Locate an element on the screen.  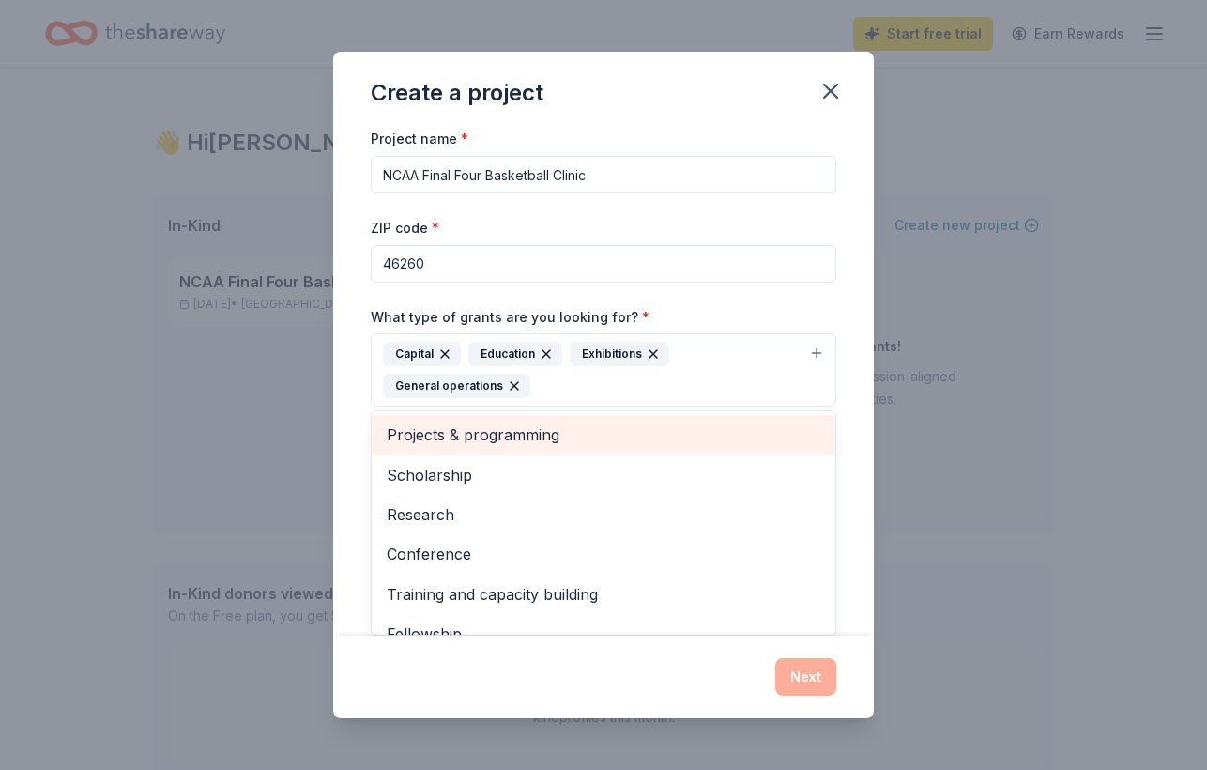
span: Fellowship is located at coordinates (603, 633).